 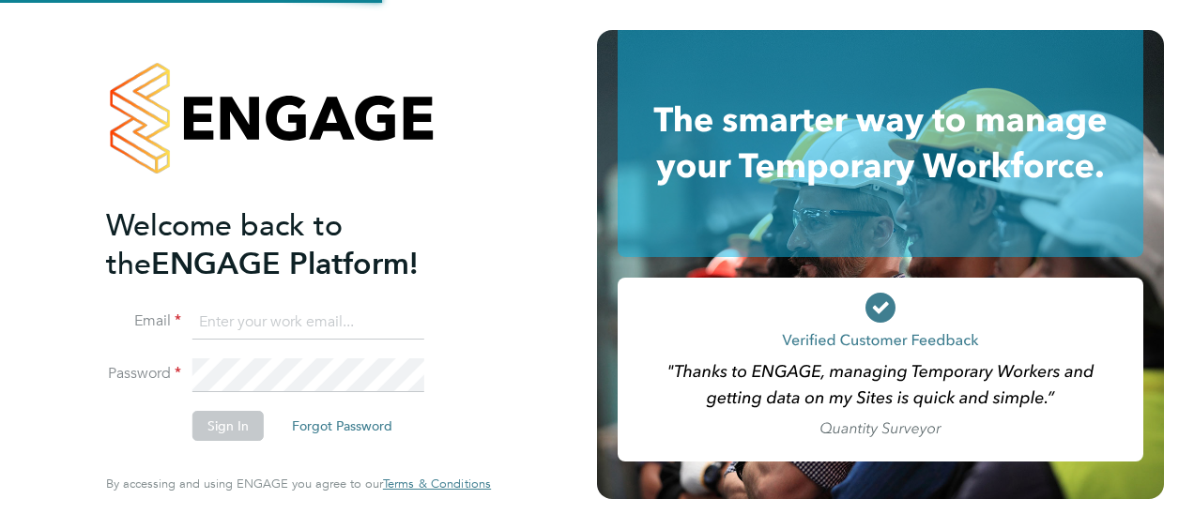 I want to click on span: By accessing and using ENGAGE you agree to our, so click(x=298, y=483).